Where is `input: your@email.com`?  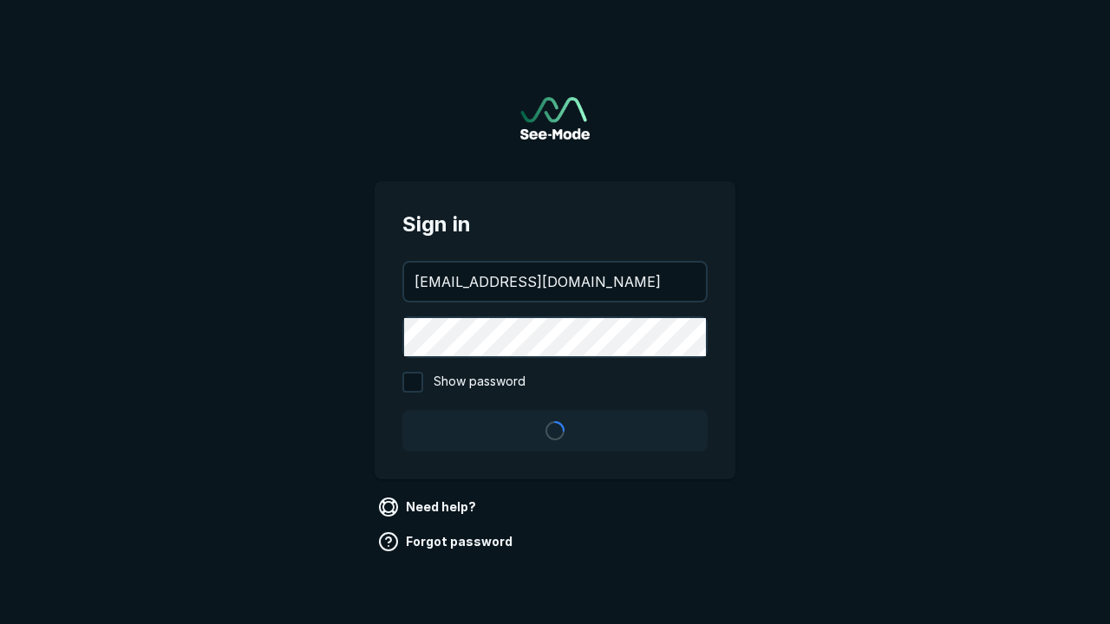 input: your@email.com is located at coordinates (555, 282).